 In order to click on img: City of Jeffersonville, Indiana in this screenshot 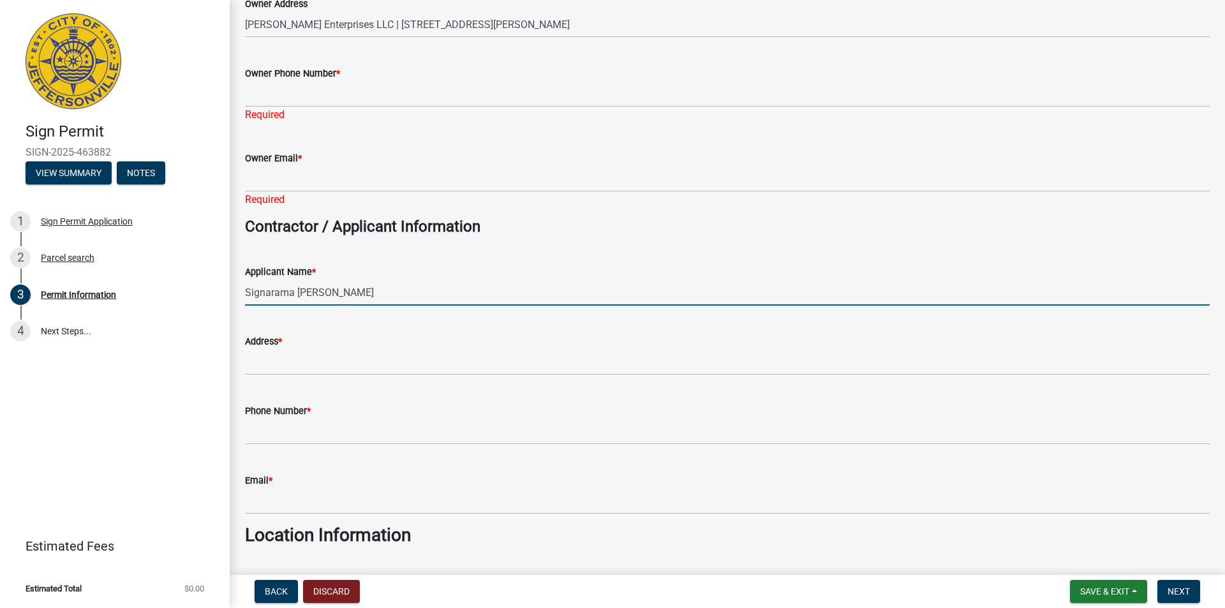, I will do `click(73, 61)`.